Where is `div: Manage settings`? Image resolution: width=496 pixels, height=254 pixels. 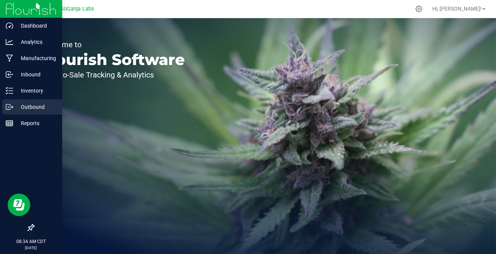 div: Manage settings is located at coordinates (418, 9).